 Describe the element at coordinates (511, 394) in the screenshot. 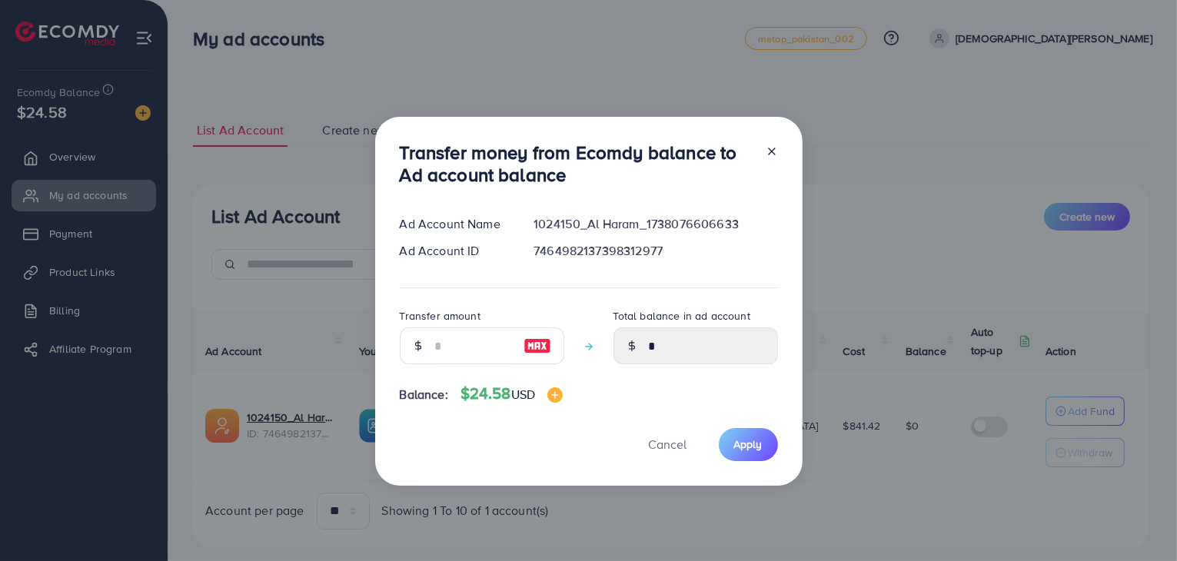

I see `h4: $24.58` at that location.